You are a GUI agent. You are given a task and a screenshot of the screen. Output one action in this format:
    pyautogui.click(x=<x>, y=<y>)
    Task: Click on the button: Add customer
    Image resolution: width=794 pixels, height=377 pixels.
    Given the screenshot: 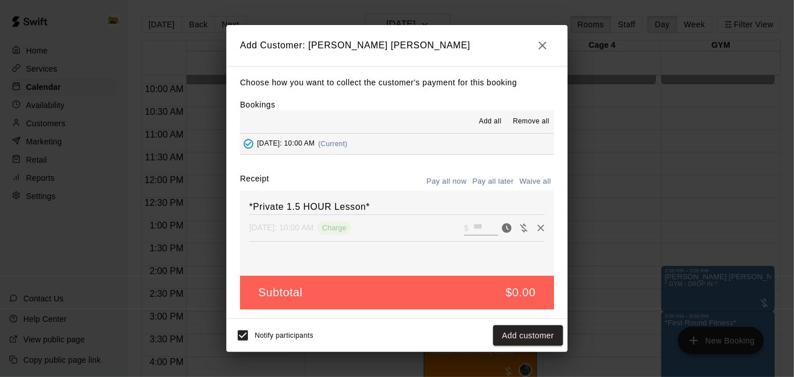 What is the action you would take?
    pyautogui.click(x=528, y=335)
    